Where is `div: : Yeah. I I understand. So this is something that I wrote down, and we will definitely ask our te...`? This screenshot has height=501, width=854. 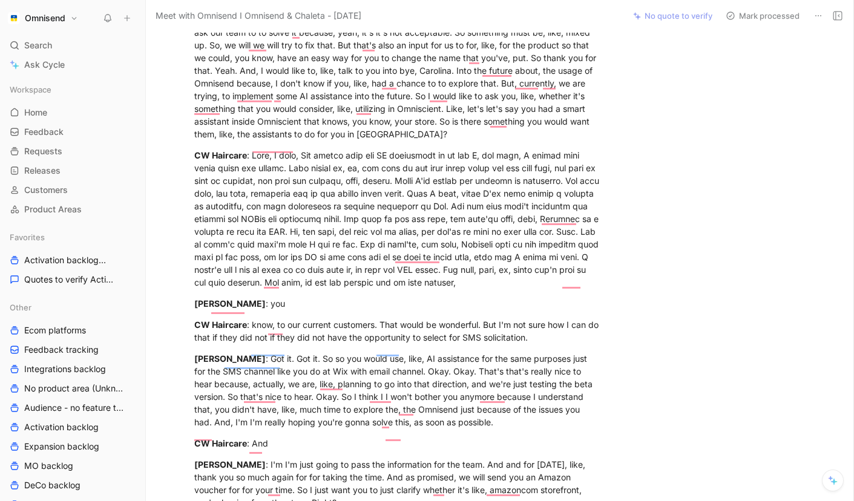
div: : Yeah. I I understand. So this is something that I wrote down, and we will definitely ask our te... is located at coordinates (398, 77).